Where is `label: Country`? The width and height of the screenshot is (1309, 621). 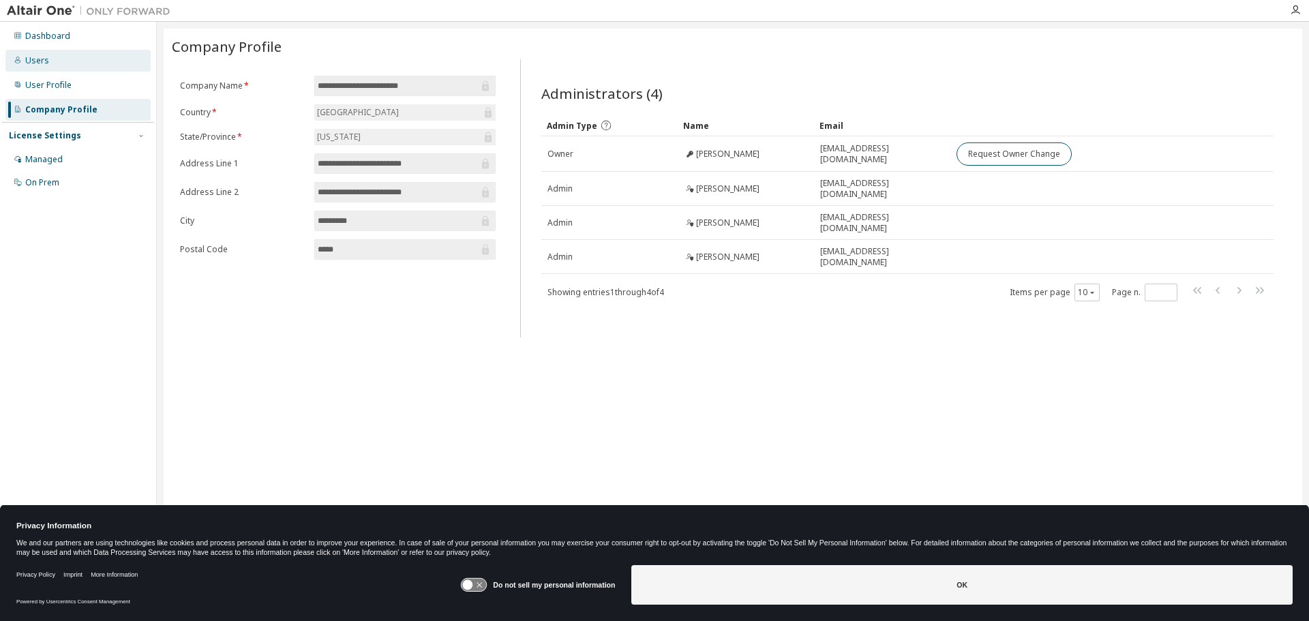
label: Country is located at coordinates (243, 113).